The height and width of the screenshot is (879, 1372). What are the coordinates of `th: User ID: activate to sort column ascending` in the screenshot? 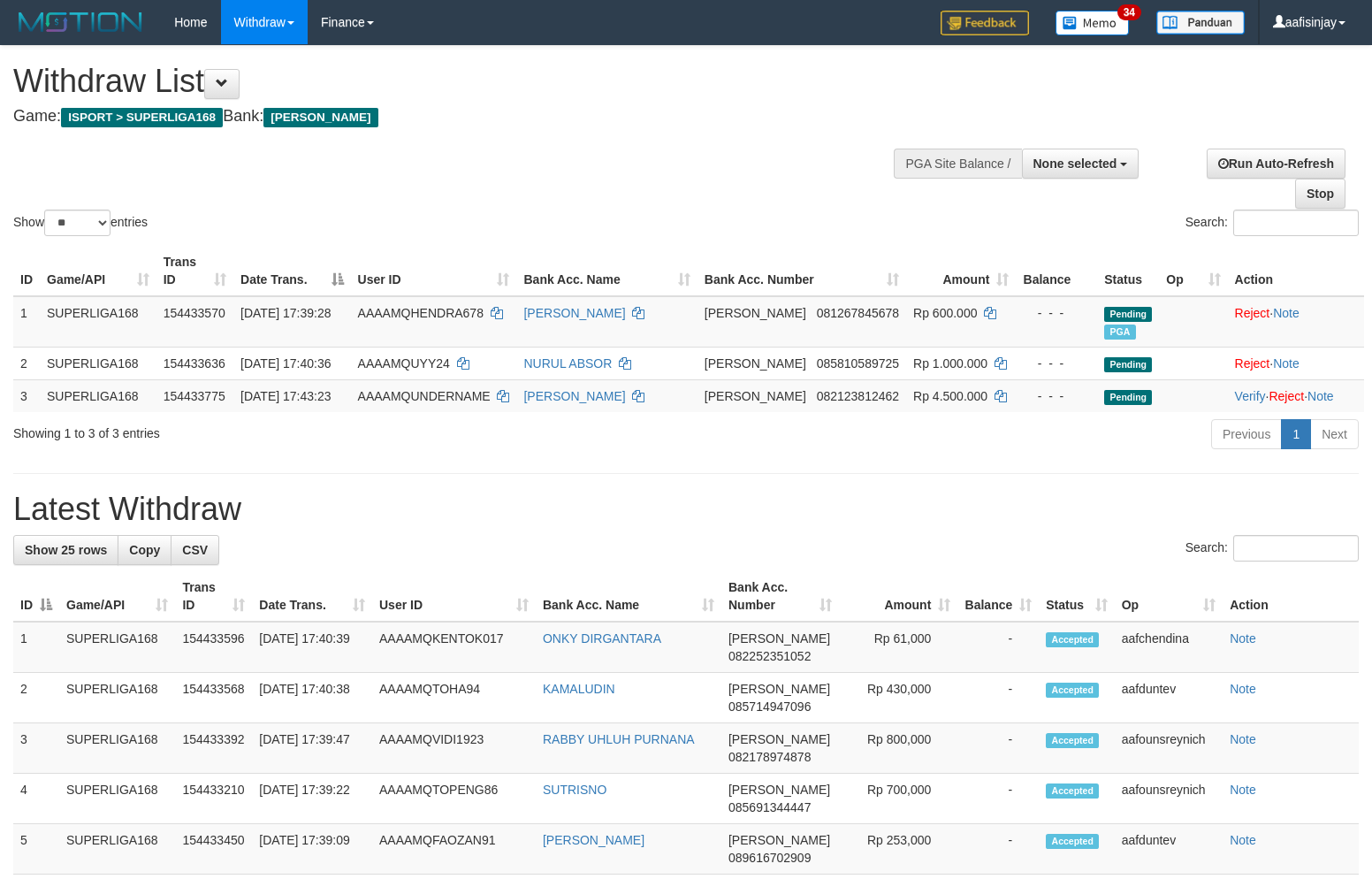 It's located at (454, 596).